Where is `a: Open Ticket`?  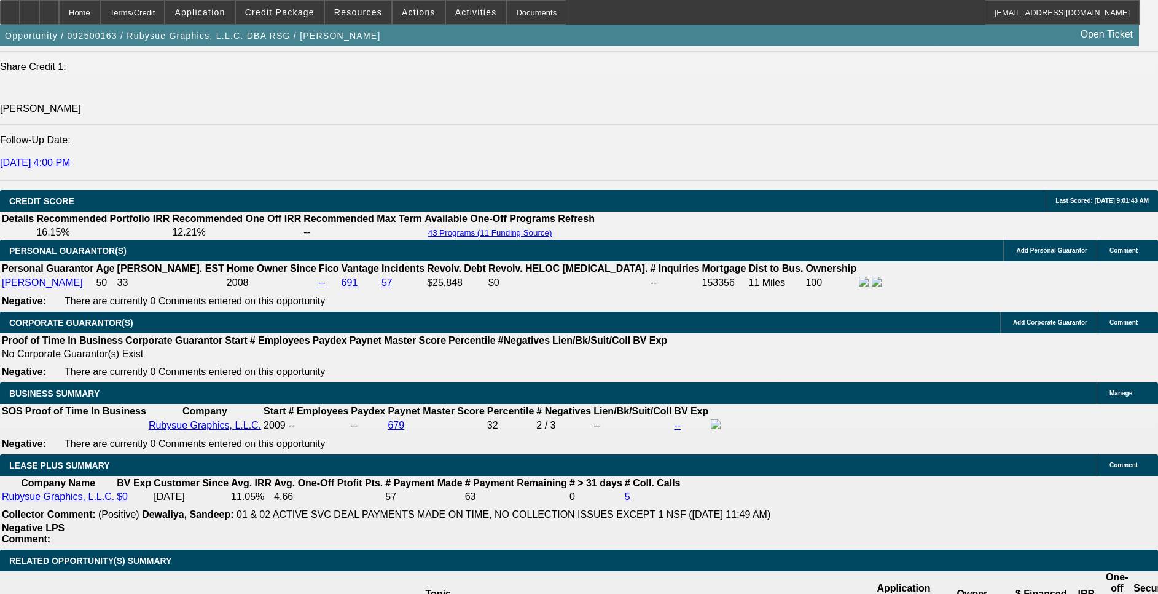
a: Open Ticket is located at coordinates (1107, 34).